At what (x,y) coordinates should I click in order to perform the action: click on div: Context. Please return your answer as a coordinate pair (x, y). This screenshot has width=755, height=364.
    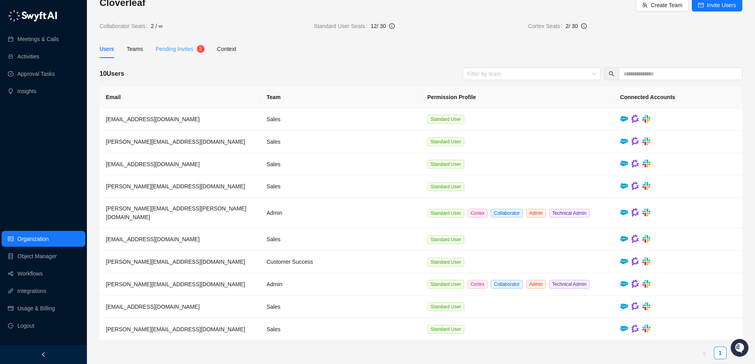
    Looking at the image, I should click on (227, 49).